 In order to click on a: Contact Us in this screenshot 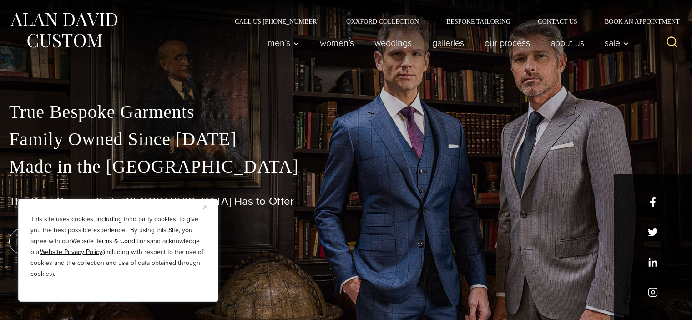, I will do `click(558, 21)`.